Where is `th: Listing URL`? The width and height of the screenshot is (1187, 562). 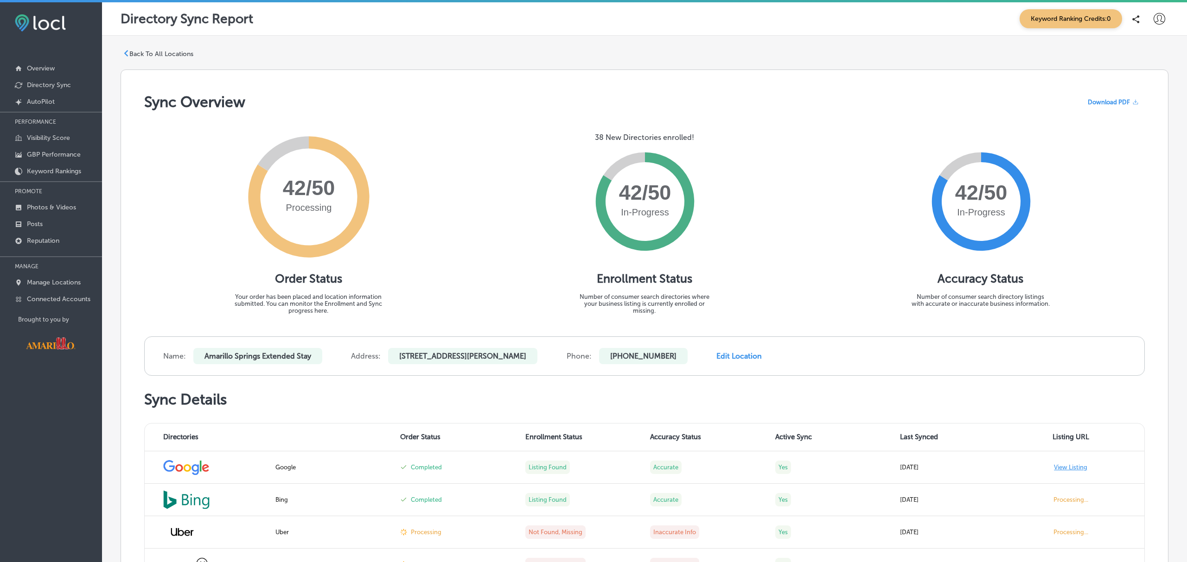
th: Listing URL is located at coordinates (1082, 438).